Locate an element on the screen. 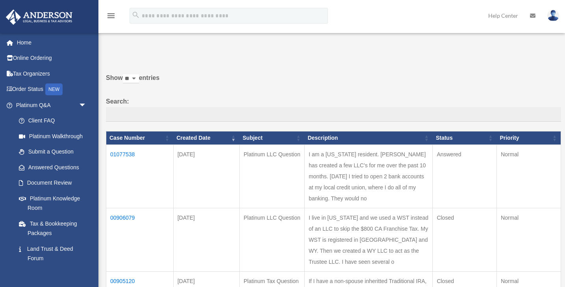  label: Show entries is located at coordinates (333, 82).